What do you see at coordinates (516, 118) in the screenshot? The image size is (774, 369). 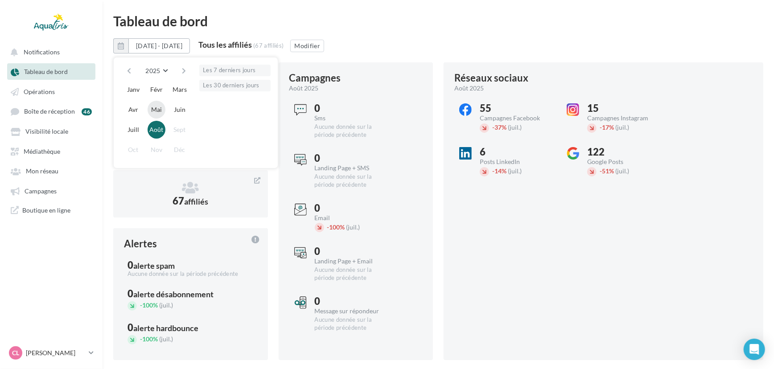 I see `div: Campagnes Facebook` at bounding box center [516, 118].